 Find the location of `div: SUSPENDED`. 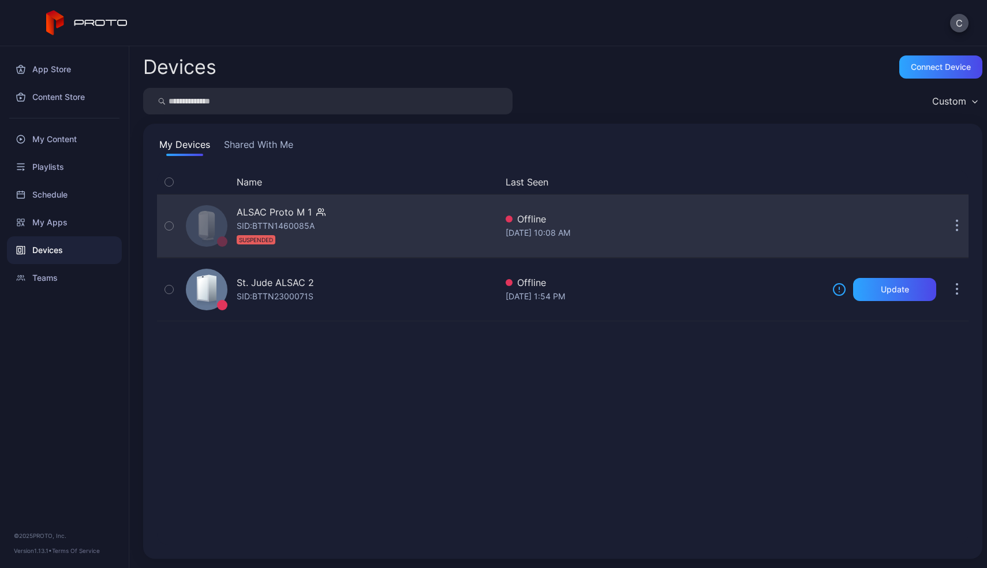

div: SUSPENDED is located at coordinates (256, 240).